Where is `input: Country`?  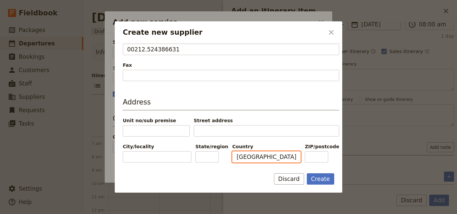 input: Country is located at coordinates (266, 157).